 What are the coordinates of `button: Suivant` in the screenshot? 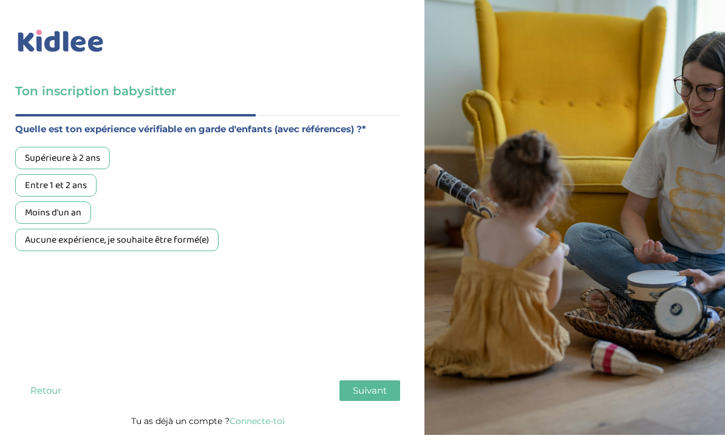 It's located at (370, 391).